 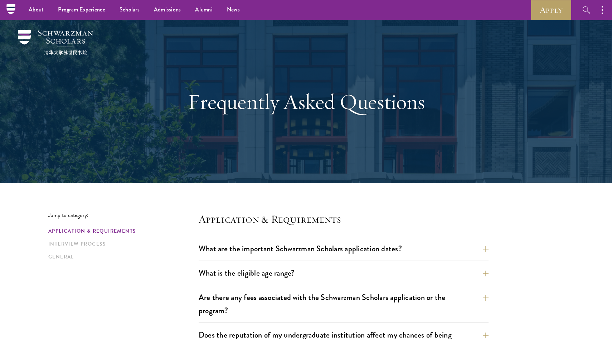 What do you see at coordinates (343, 304) in the screenshot?
I see `button: Are there any fees associated with the Schwarzman Scholars application or the program?` at bounding box center [343, 304].